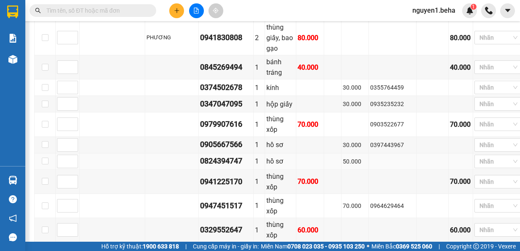 The image size is (520, 251). I want to click on span: plus, so click(177, 11).